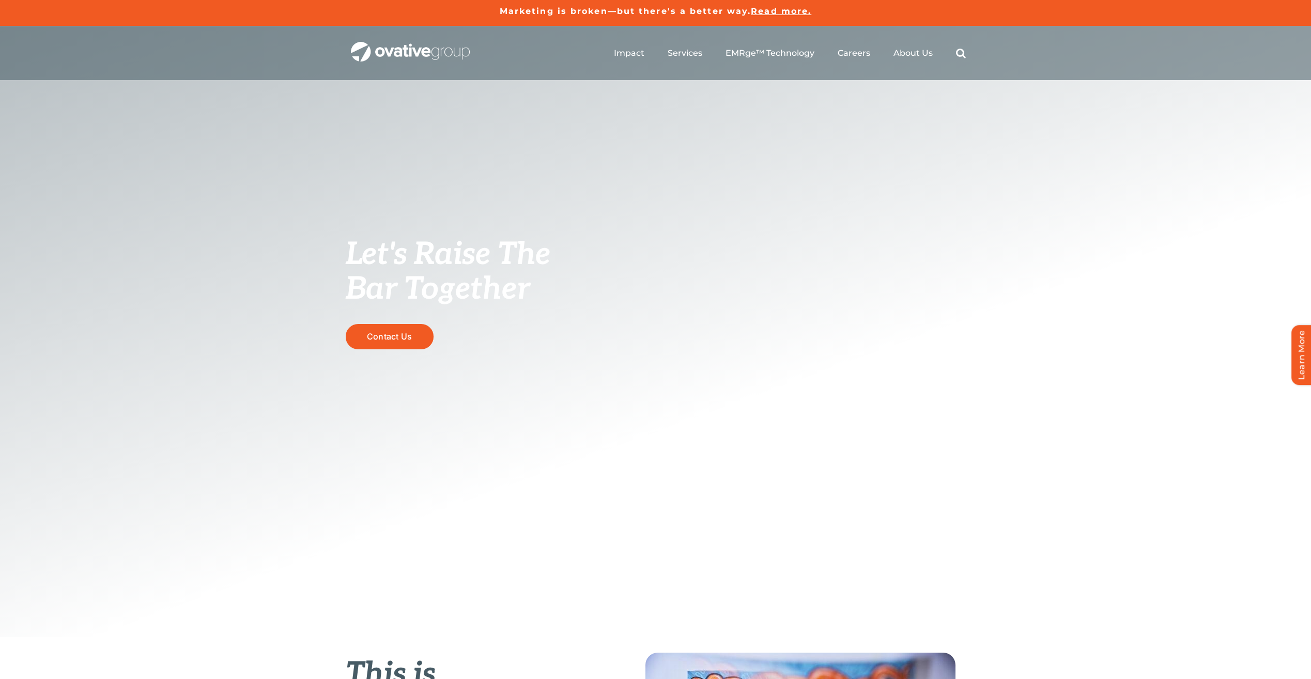  I want to click on a: Contact Us, so click(390, 336).